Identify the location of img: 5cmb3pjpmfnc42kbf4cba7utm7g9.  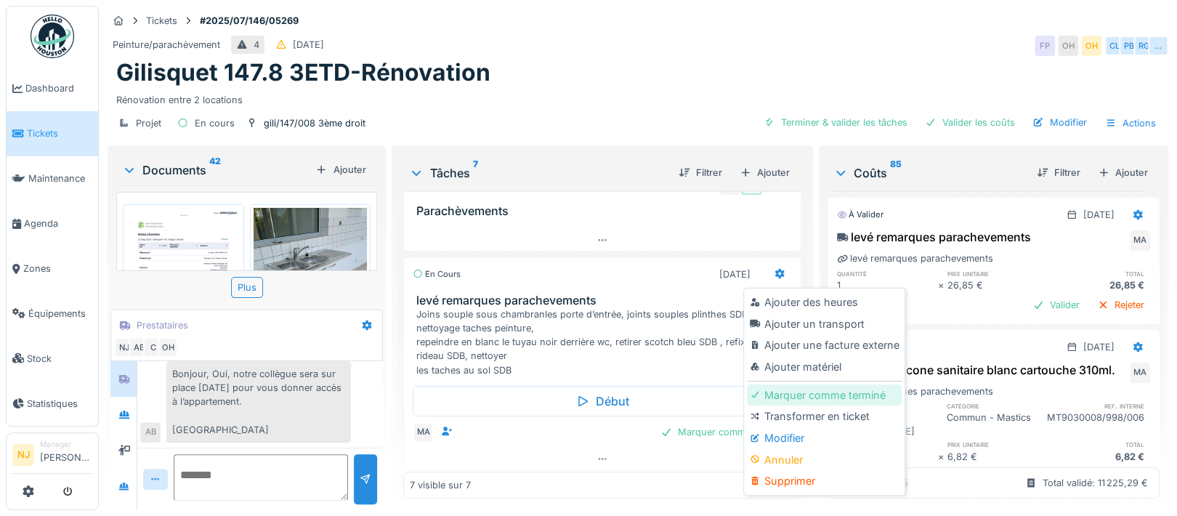
(183, 288).